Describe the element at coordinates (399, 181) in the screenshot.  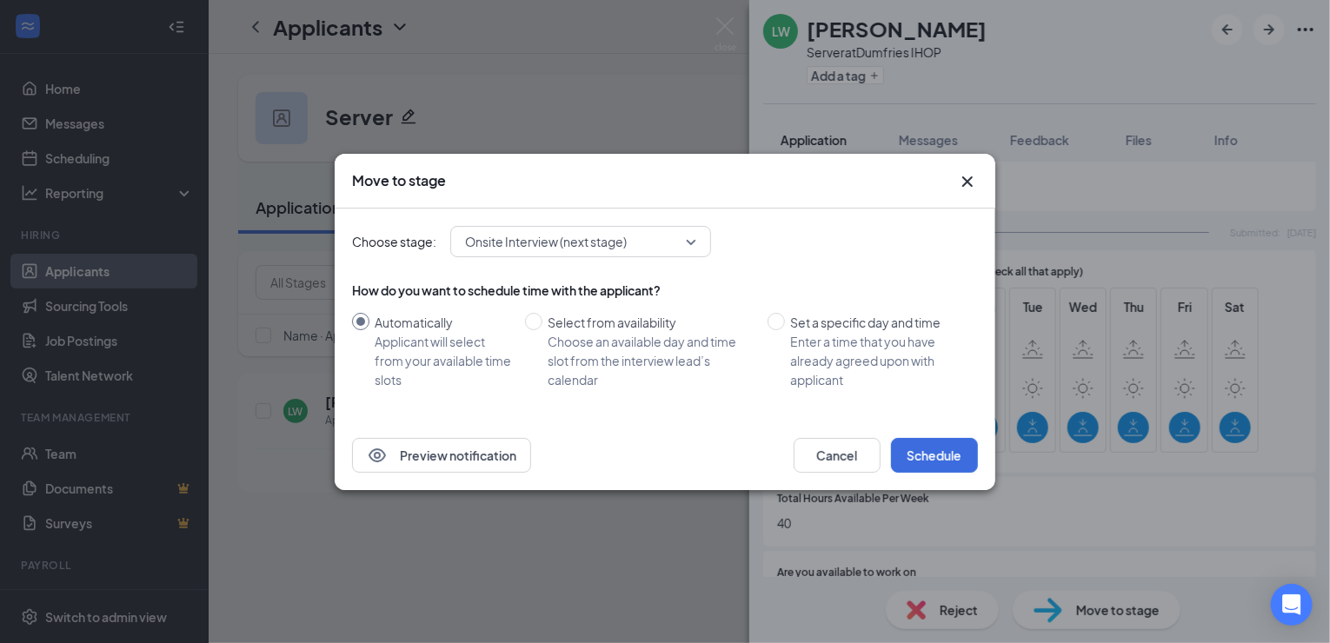
I see `h3: Move to stage` at that location.